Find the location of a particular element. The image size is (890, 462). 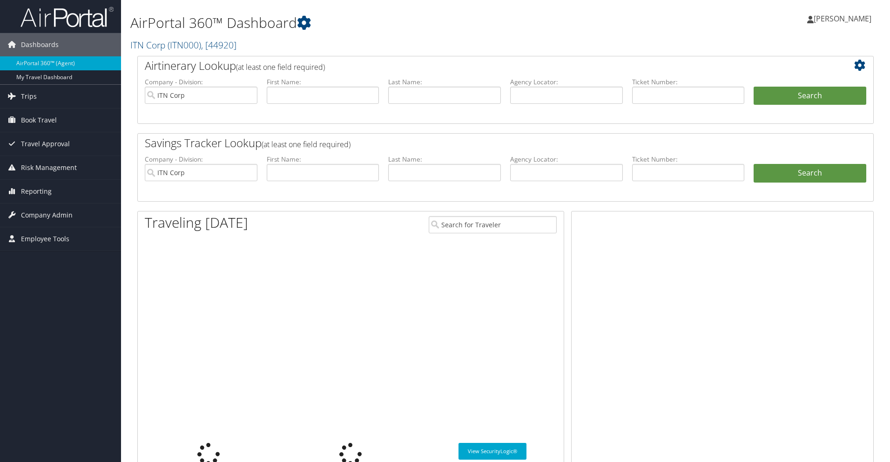

span: Risk Management is located at coordinates (49, 168).